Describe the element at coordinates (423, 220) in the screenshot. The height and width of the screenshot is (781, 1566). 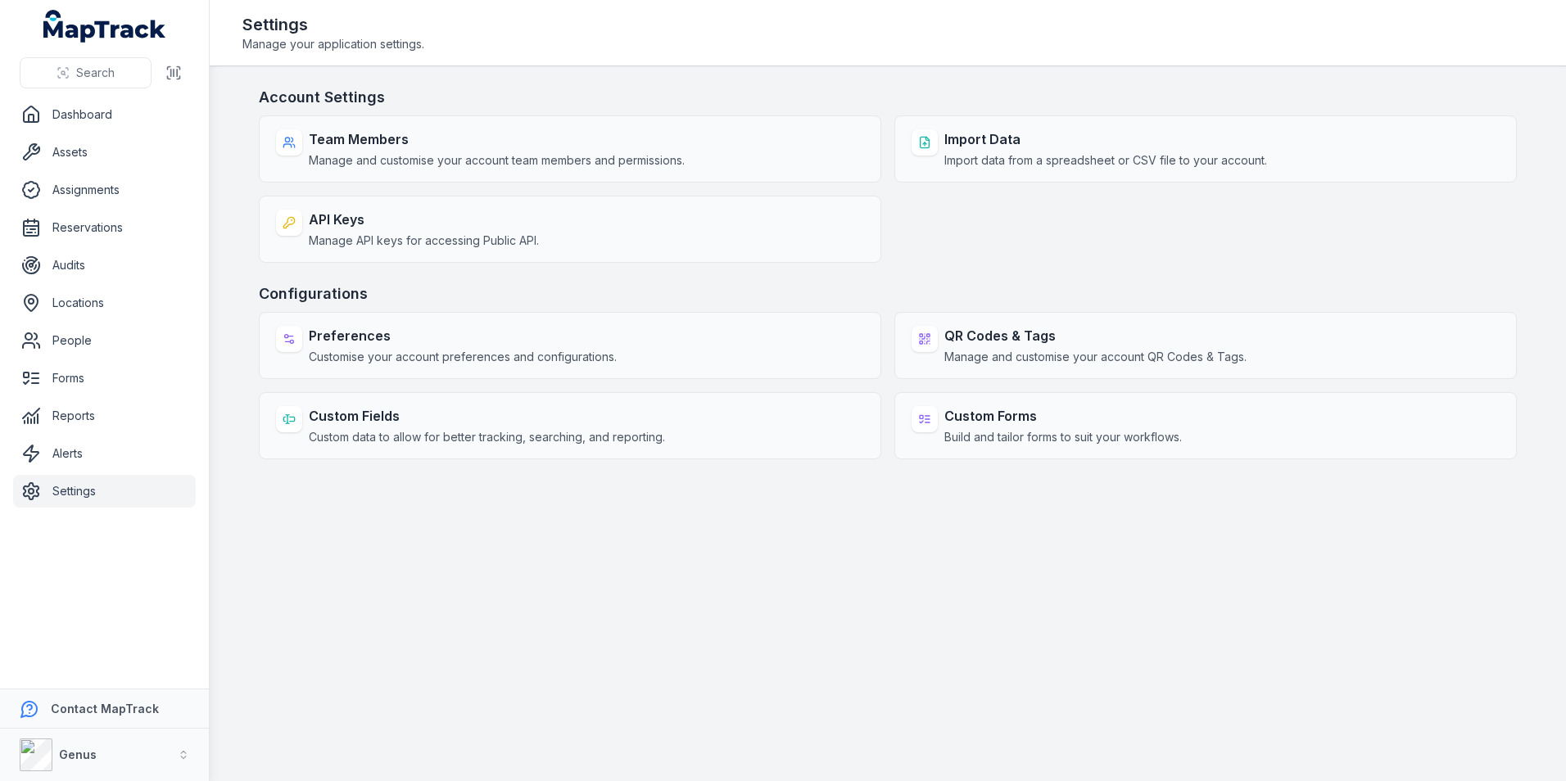
I see `strong: API Keys` at that location.